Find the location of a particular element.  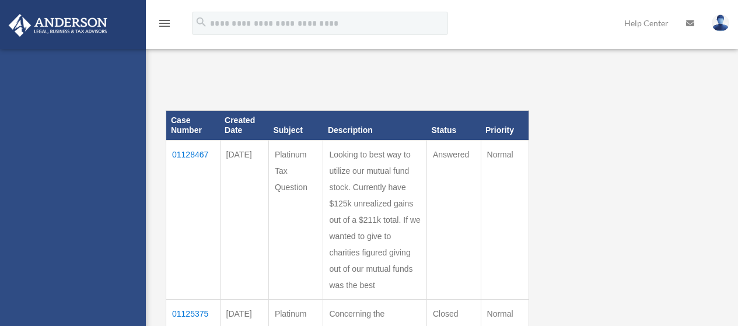

img: Anderson Advisors Platinum Portal is located at coordinates (58, 25).